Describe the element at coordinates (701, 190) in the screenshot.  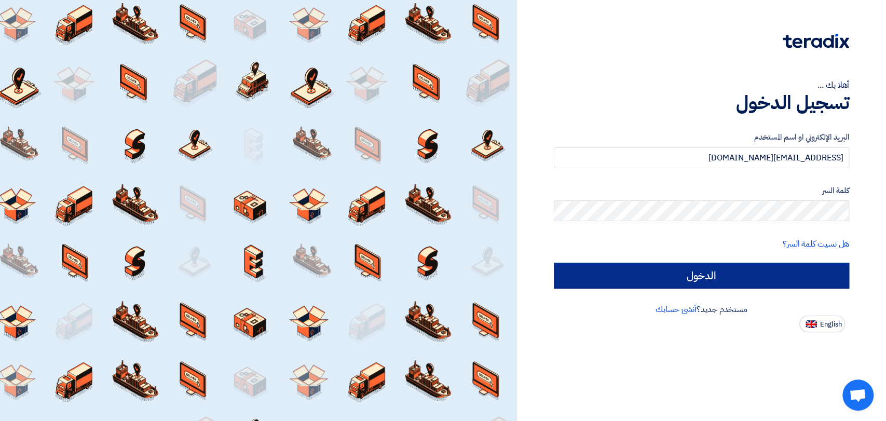
I see `label: كلمة السر` at that location.